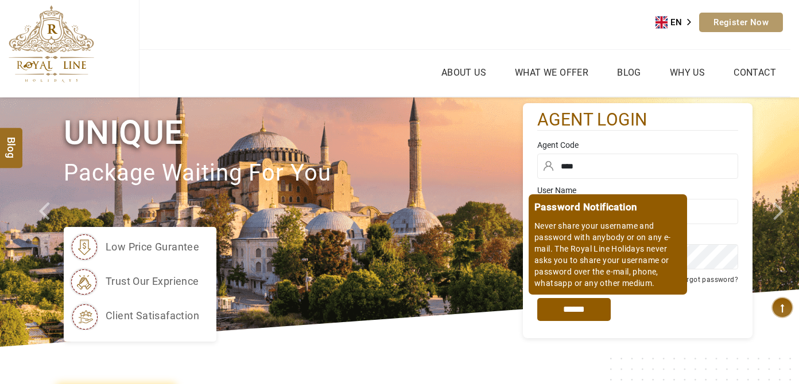  Describe the element at coordinates (637, 120) in the screenshot. I see `h2: agent login` at that location.